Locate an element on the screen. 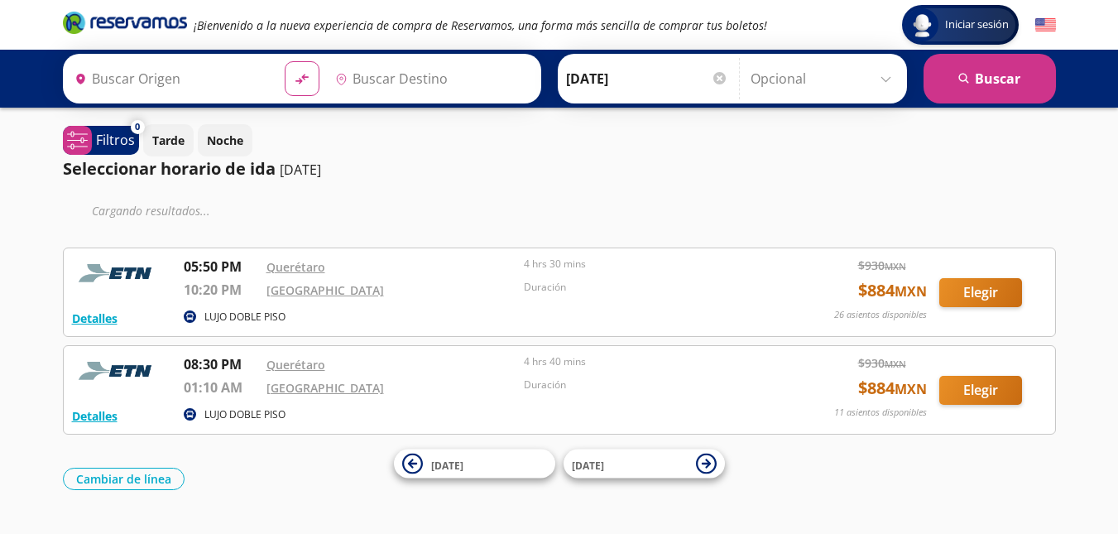 The width and height of the screenshot is (1118, 534). em: Cargando resultados ... is located at coordinates (151, 210).